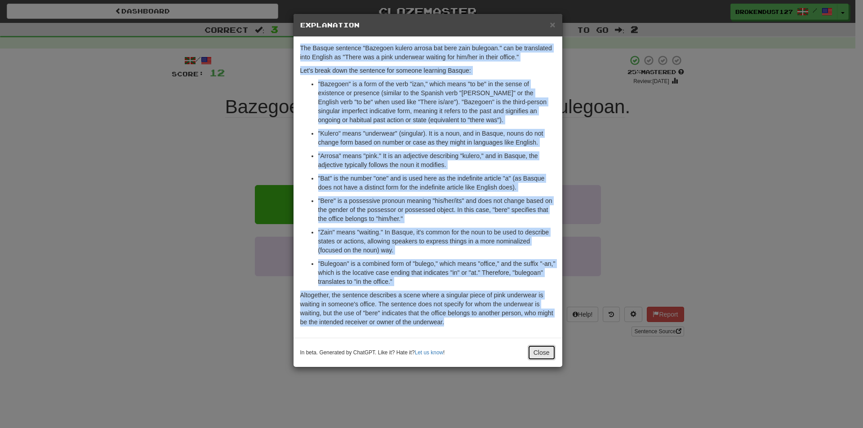  Describe the element at coordinates (437, 273) in the screenshot. I see `p: "Bulegoan" is a combined form of "bulego," which means "office," and the suffix "-an," which is t...` at that location.